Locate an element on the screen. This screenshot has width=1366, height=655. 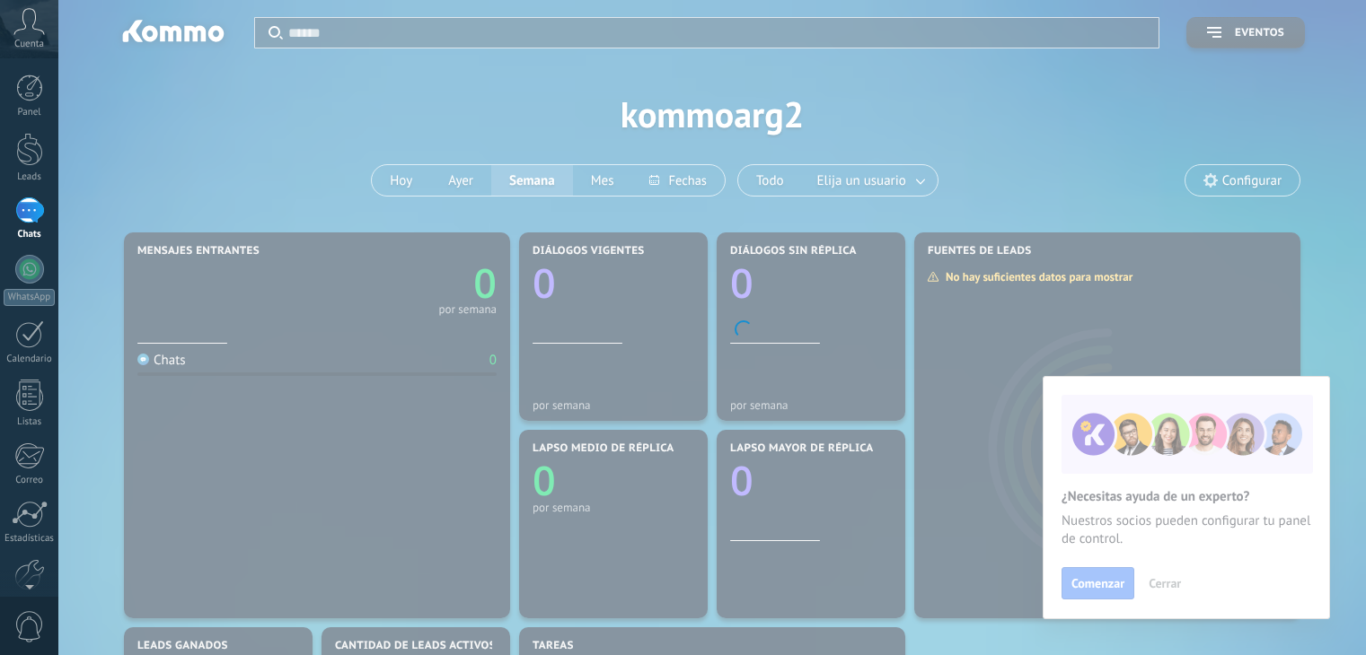
div: WhatsApp is located at coordinates (29, 297).